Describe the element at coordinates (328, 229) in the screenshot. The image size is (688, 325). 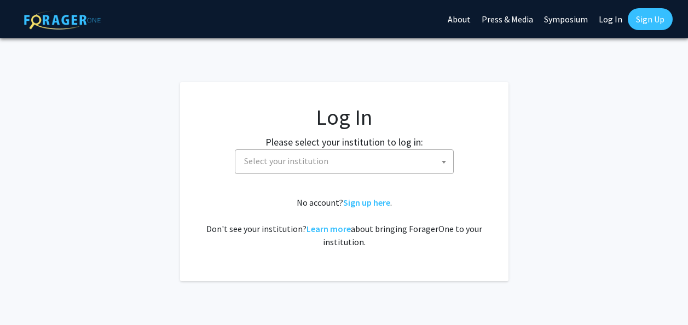
I see `a: Learn more about bringing ForagerOne to your institution` at that location.